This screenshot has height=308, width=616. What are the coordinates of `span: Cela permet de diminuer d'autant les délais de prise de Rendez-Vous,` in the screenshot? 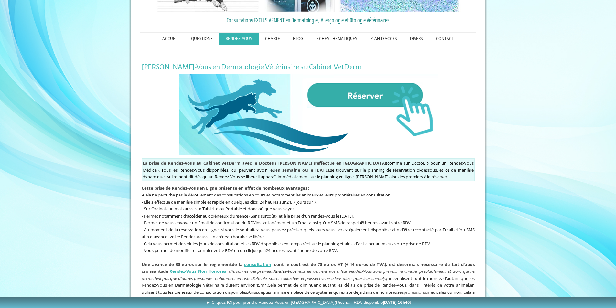 It's located at (338, 285).